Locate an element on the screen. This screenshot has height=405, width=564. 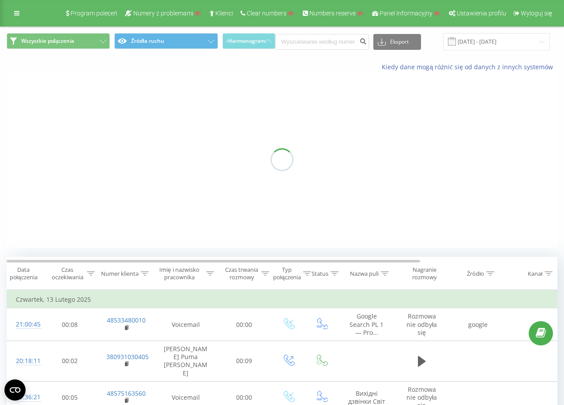
div: Typ połączenia is located at coordinates (287, 274).